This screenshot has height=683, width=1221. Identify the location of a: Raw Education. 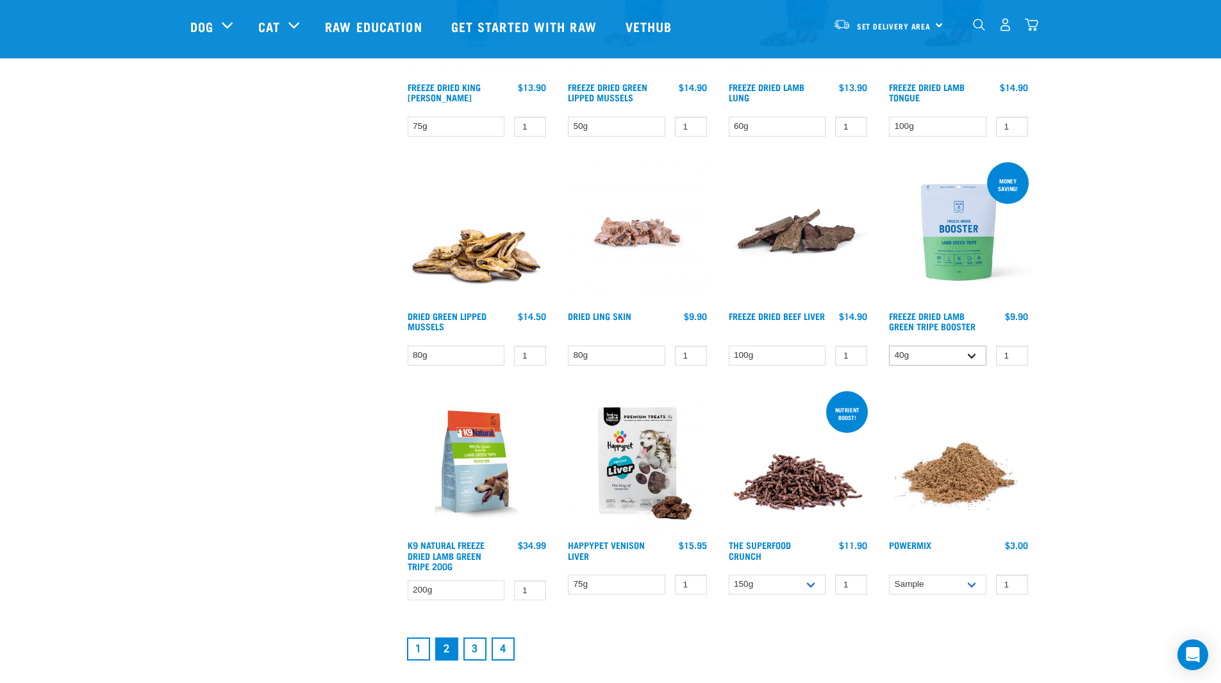
(375, 26).